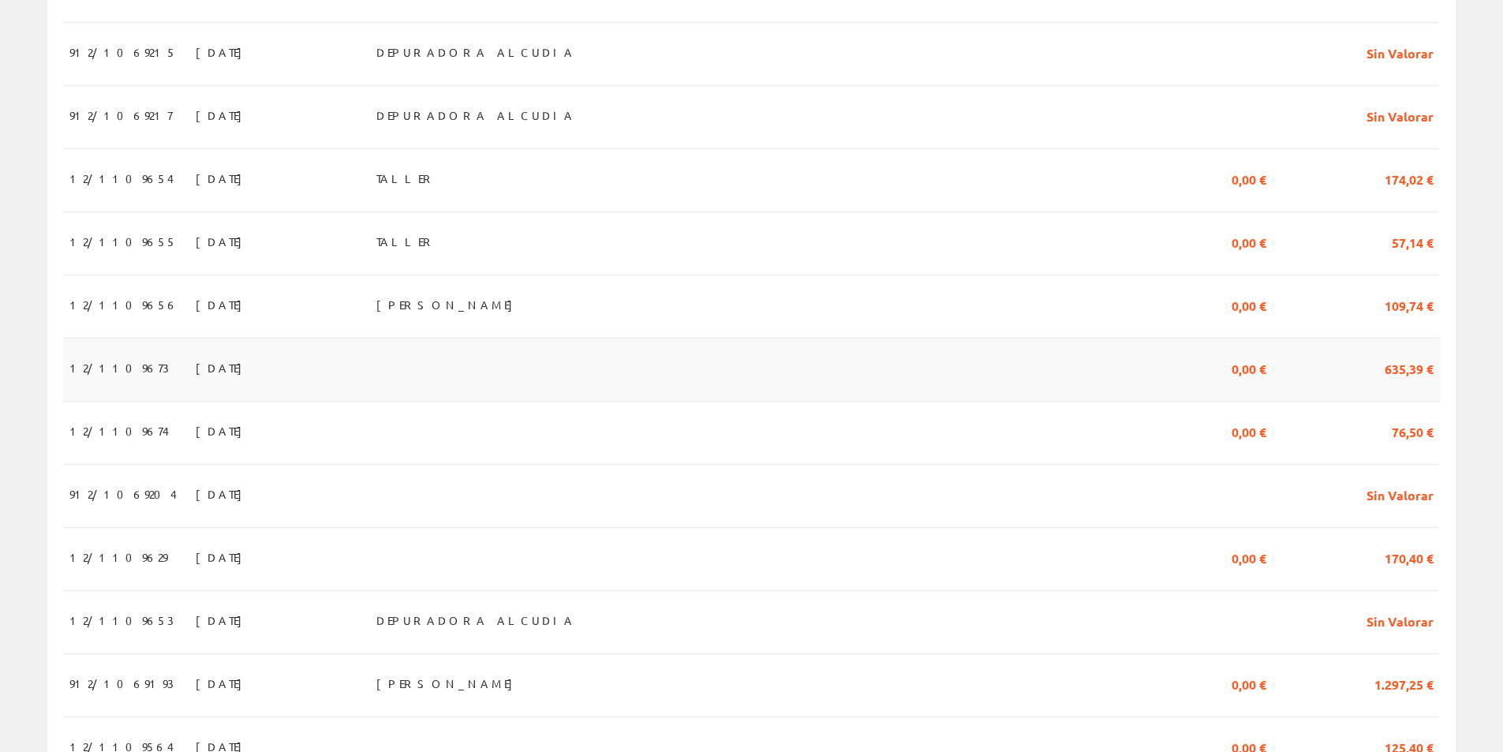 This screenshot has height=752, width=1503. What do you see at coordinates (118, 557) in the screenshot?
I see `span: 12/1109629` at bounding box center [118, 557].